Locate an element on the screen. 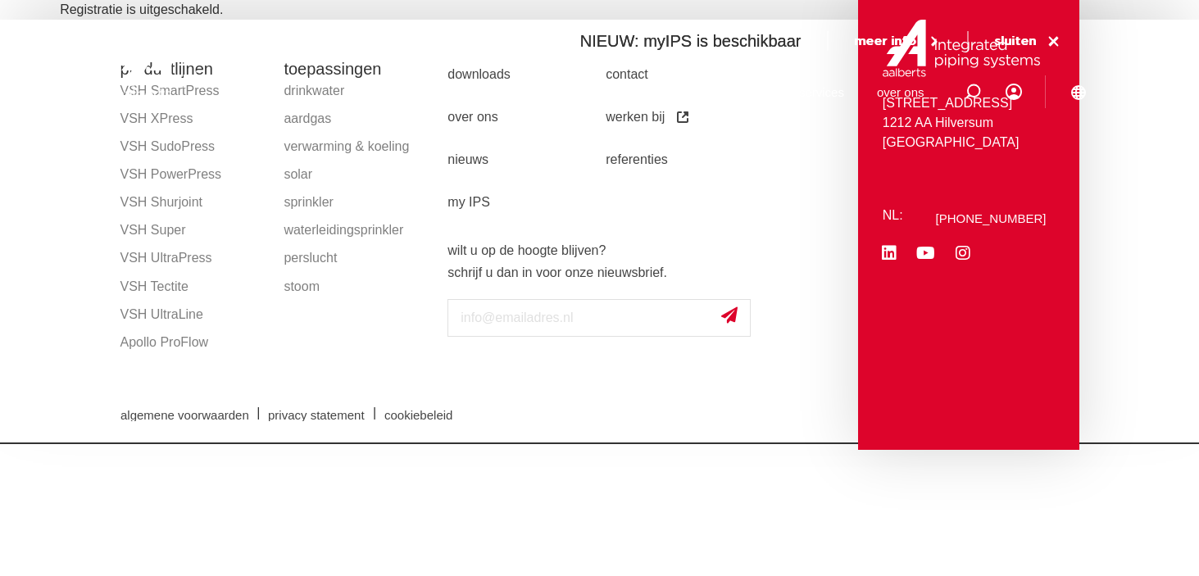 This screenshot has width=1199, height=576. a: algemene voorwaarden is located at coordinates (184, 415).